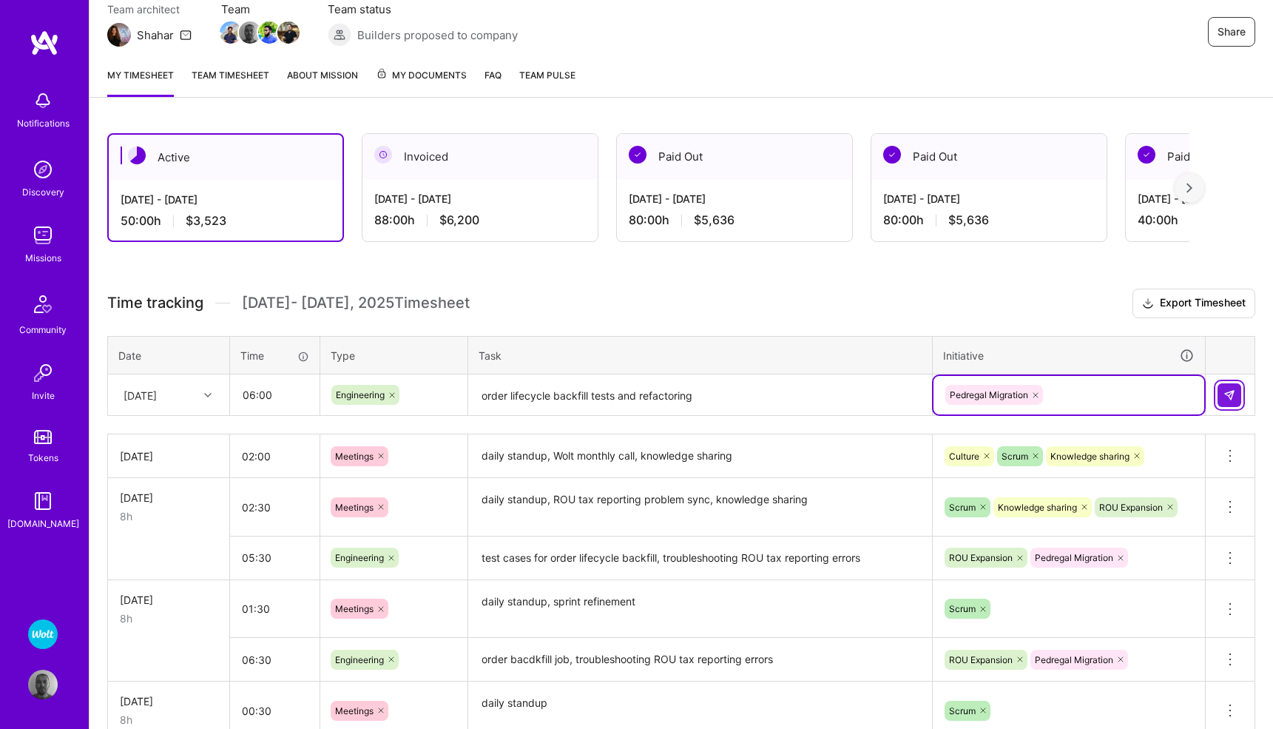 Image resolution: width=1273 pixels, height=729 pixels. Describe the element at coordinates (141, 82) in the screenshot. I see `a: My timesheet` at that location.